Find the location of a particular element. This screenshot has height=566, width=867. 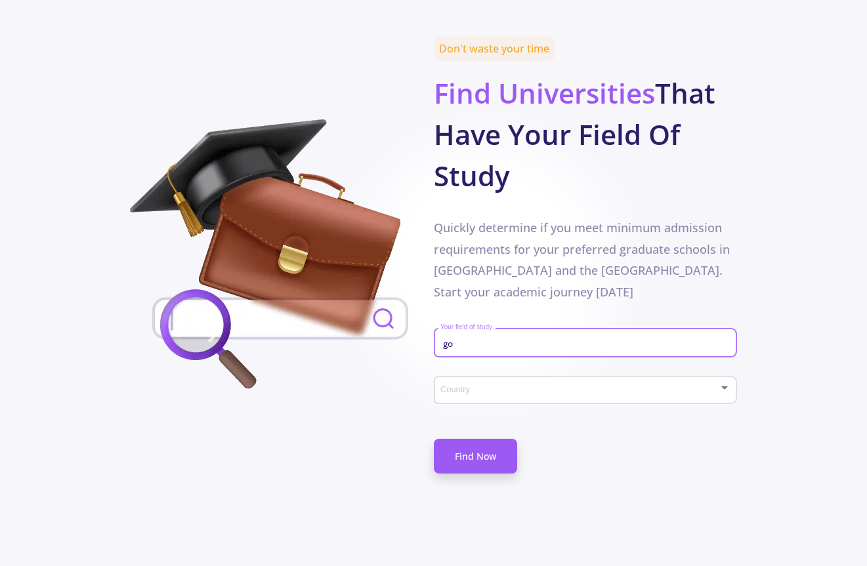

b: That Have Your Field Of Study is located at coordinates (574, 134).